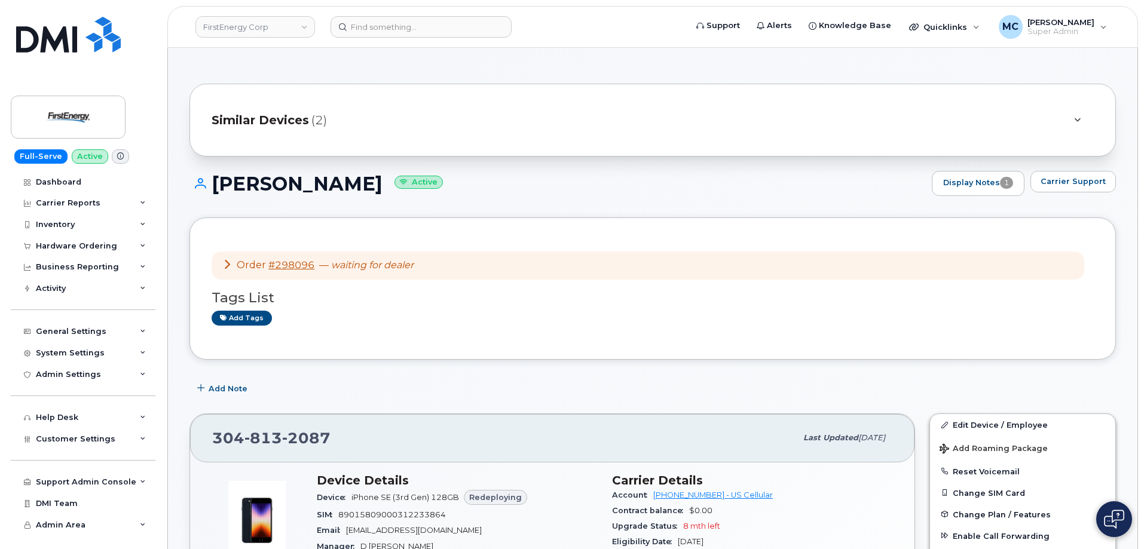 Image resolution: width=1144 pixels, height=549 pixels. Describe the element at coordinates (648, 526) in the screenshot. I see `span: Upgrade Status` at that location.